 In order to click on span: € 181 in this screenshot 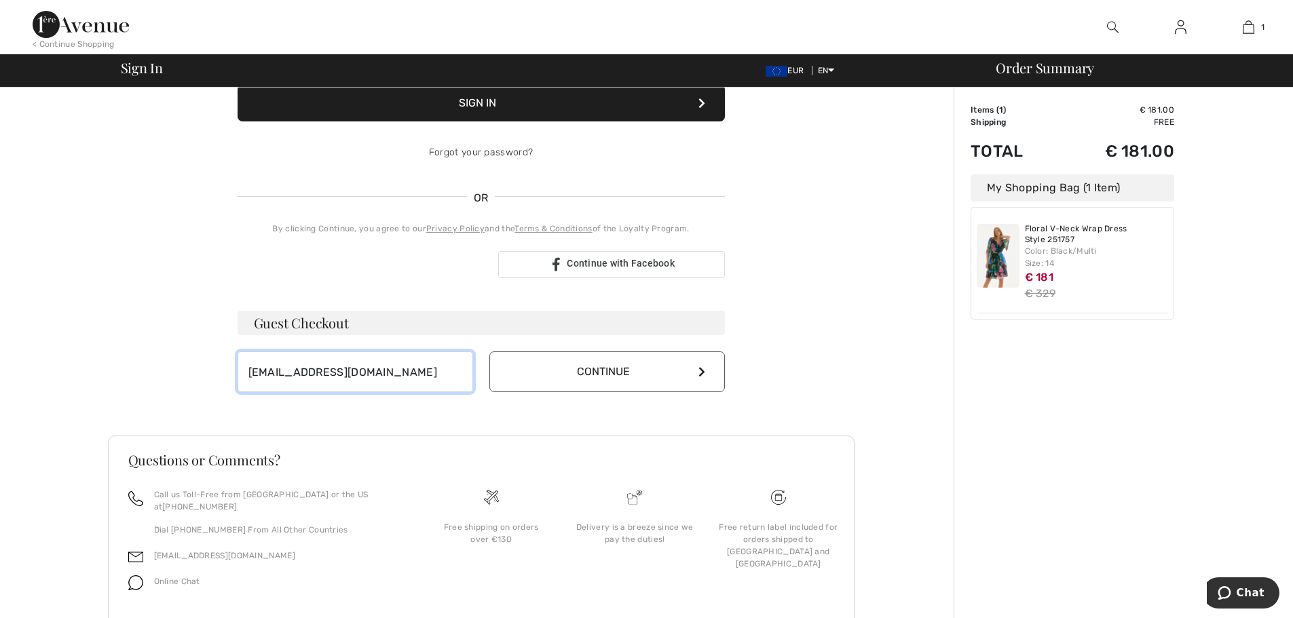, I will do `click(1039, 277)`.